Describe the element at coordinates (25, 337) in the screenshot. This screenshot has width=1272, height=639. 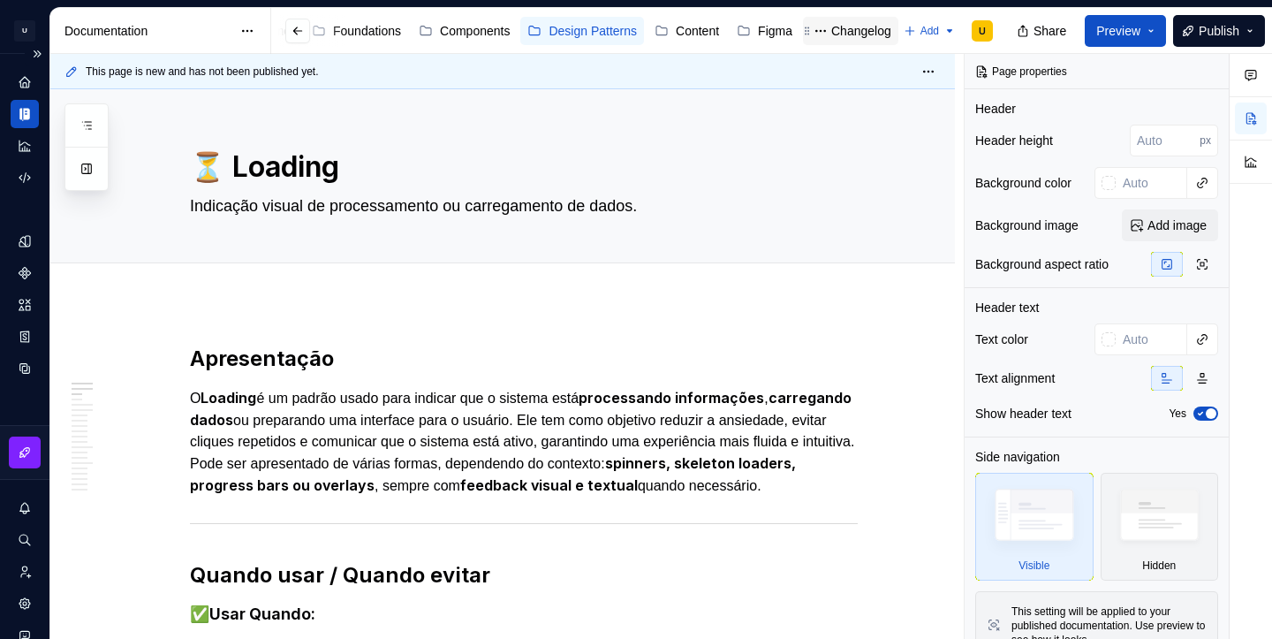
I see `a: Storybook stories` at that location.